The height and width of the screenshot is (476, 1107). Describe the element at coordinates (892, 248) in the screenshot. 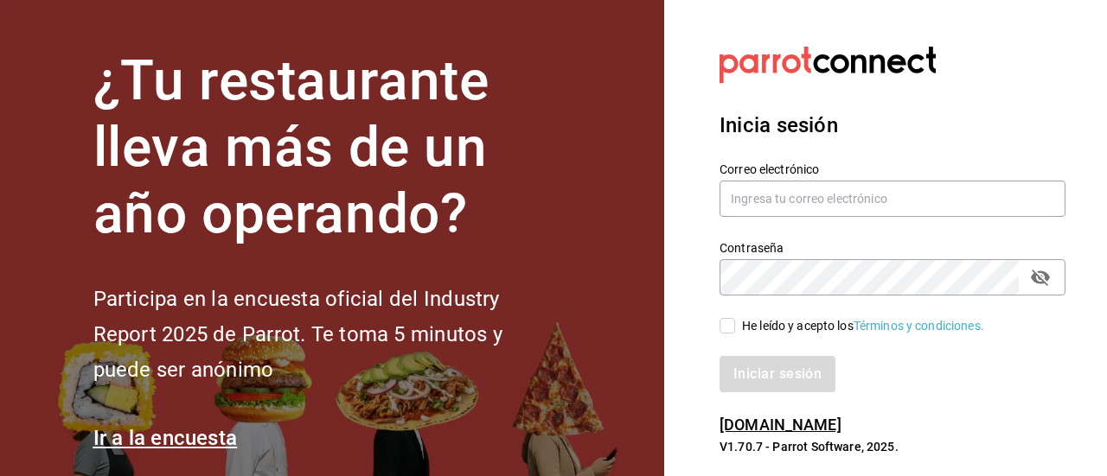

I see `label: Contraseña` at that location.